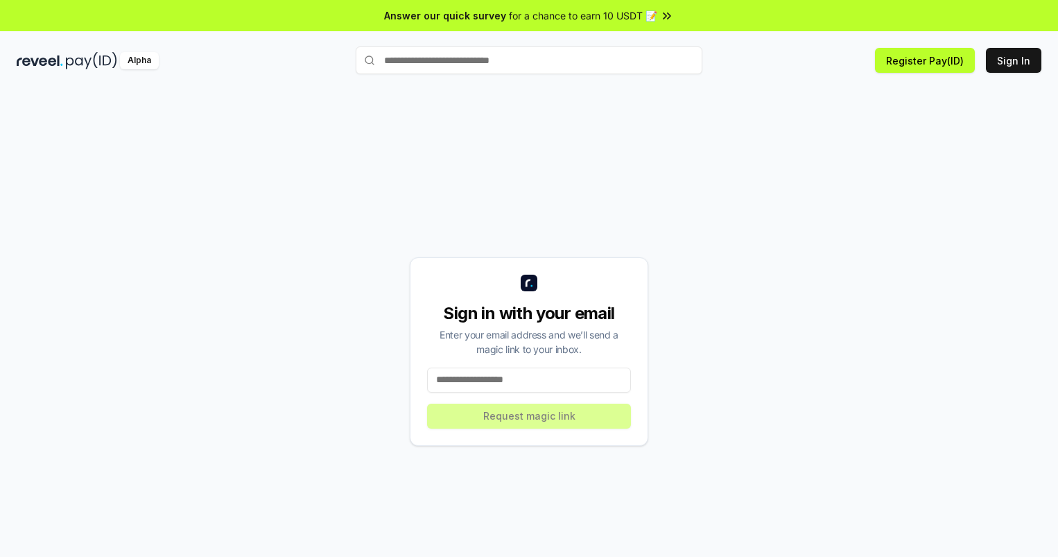  Describe the element at coordinates (529, 313) in the screenshot. I see `div: Sign in with your email` at that location.